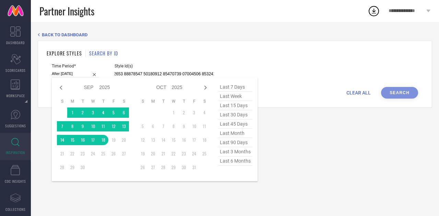  I want to click on span: last week, so click(235, 96).